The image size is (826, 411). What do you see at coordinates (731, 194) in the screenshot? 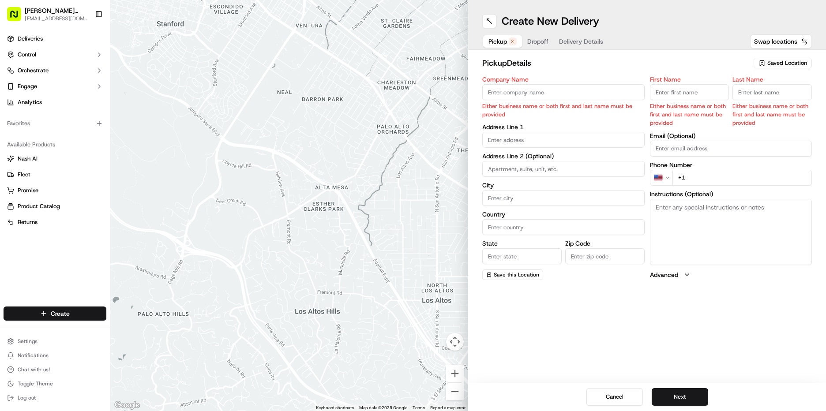
I see `label: Instructions (Optional)` at bounding box center [731, 194].